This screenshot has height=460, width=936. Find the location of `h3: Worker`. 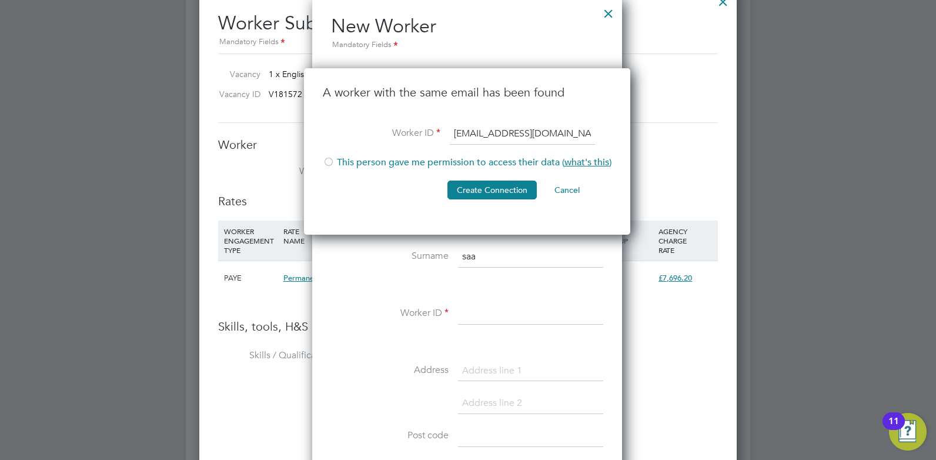

h3: Worker is located at coordinates (468, 145).